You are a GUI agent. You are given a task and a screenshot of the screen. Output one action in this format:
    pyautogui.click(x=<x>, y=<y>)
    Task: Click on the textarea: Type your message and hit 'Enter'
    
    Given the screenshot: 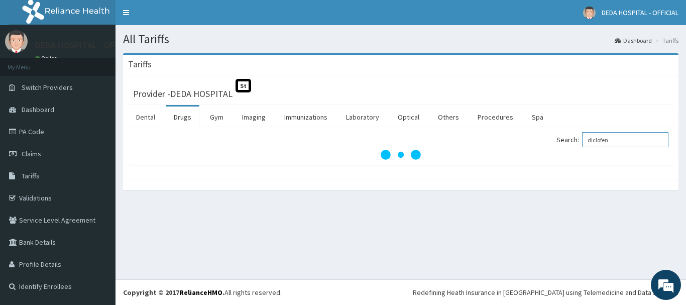 What is the action you would take?
    pyautogui.click(x=98, y=218)
    